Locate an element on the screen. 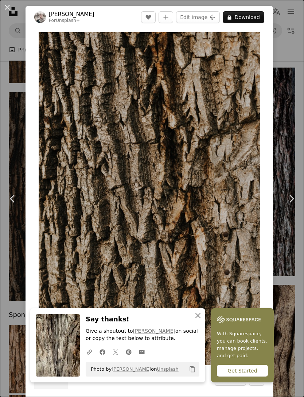 Image resolution: width=304 pixels, height=397 pixels. div: For is located at coordinates (72, 21).